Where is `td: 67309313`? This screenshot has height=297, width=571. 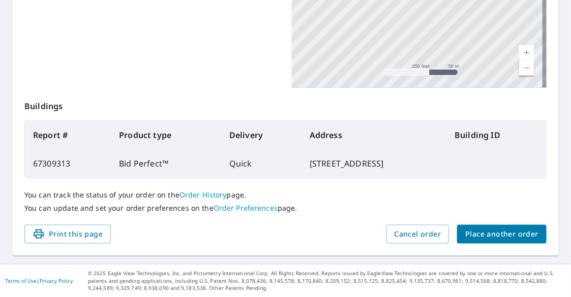 td: 67309313 is located at coordinates (68, 164).